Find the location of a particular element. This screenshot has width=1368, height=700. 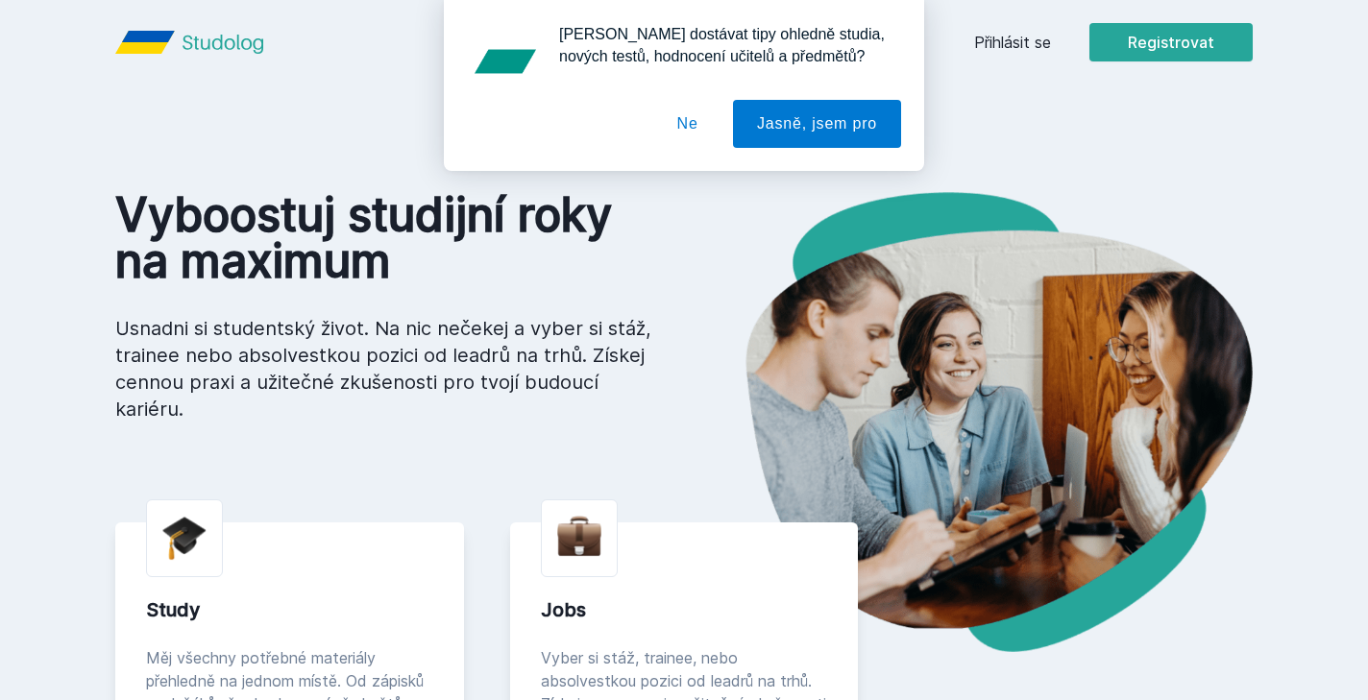

div: Study is located at coordinates (289, 610).